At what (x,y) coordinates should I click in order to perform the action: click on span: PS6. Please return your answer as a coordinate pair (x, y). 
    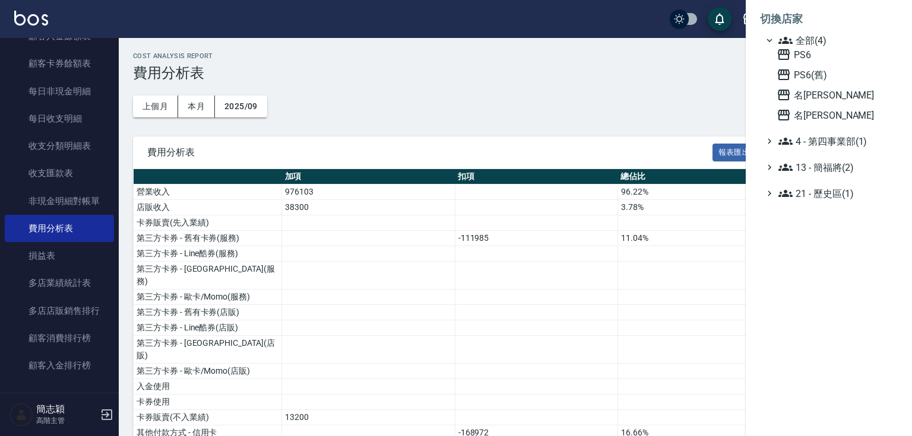
    Looking at the image, I should click on (835, 55).